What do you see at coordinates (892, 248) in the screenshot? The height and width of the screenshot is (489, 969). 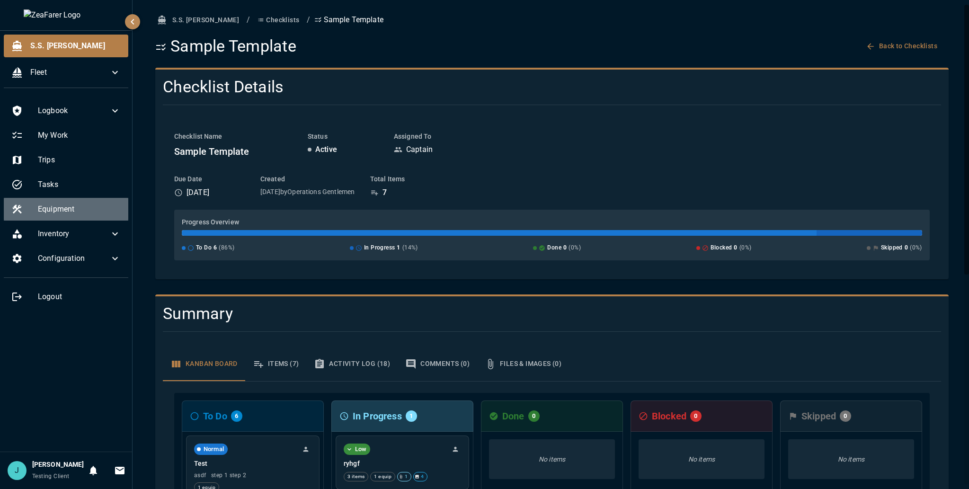 I see `span: Skipped` at bounding box center [892, 248].